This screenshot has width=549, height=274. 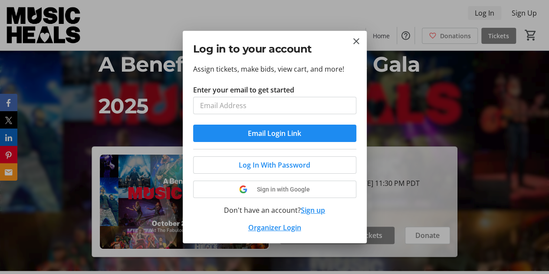 I want to click on p: Assign tickets, make bids, view cart, and more!, so click(x=275, y=69).